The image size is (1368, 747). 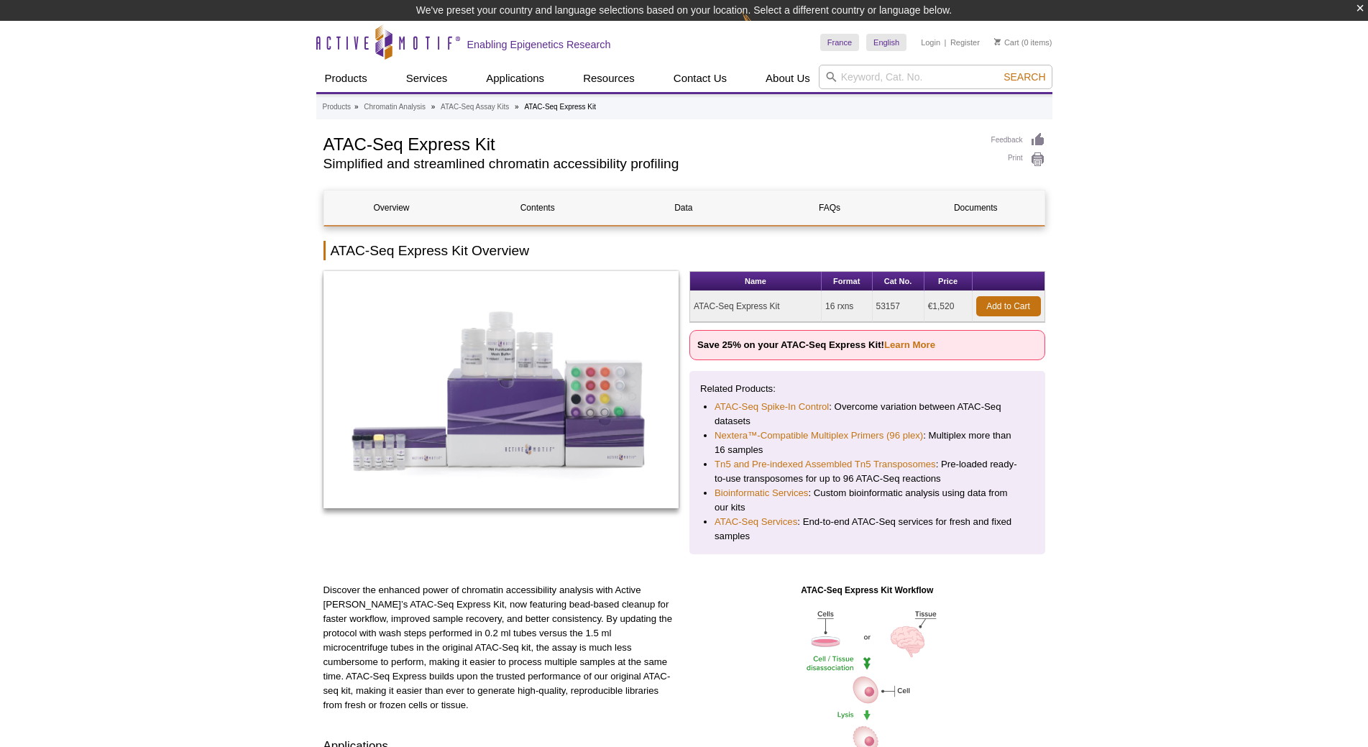 I want to click on img: Your Cart, so click(x=997, y=42).